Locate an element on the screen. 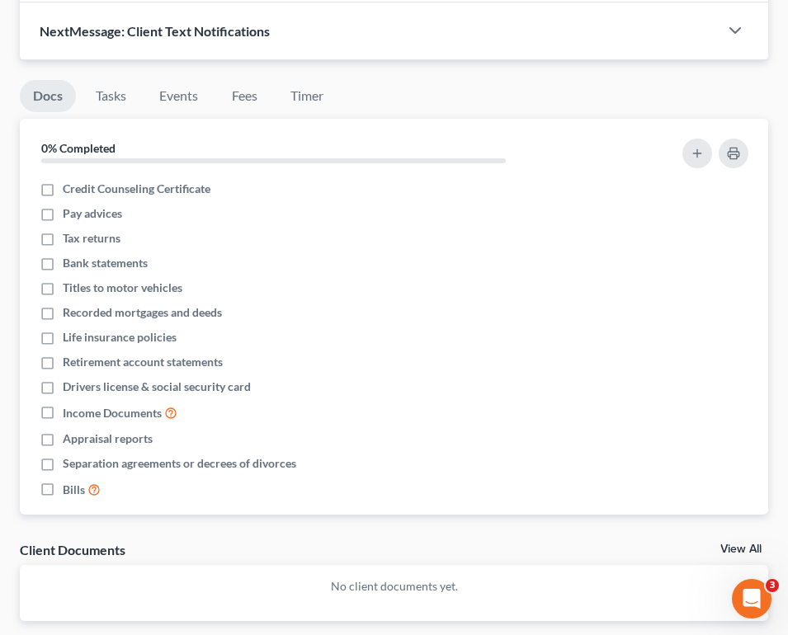 The image size is (788, 635). span: Separation agreements or decrees of divorces is located at coordinates (179, 464).